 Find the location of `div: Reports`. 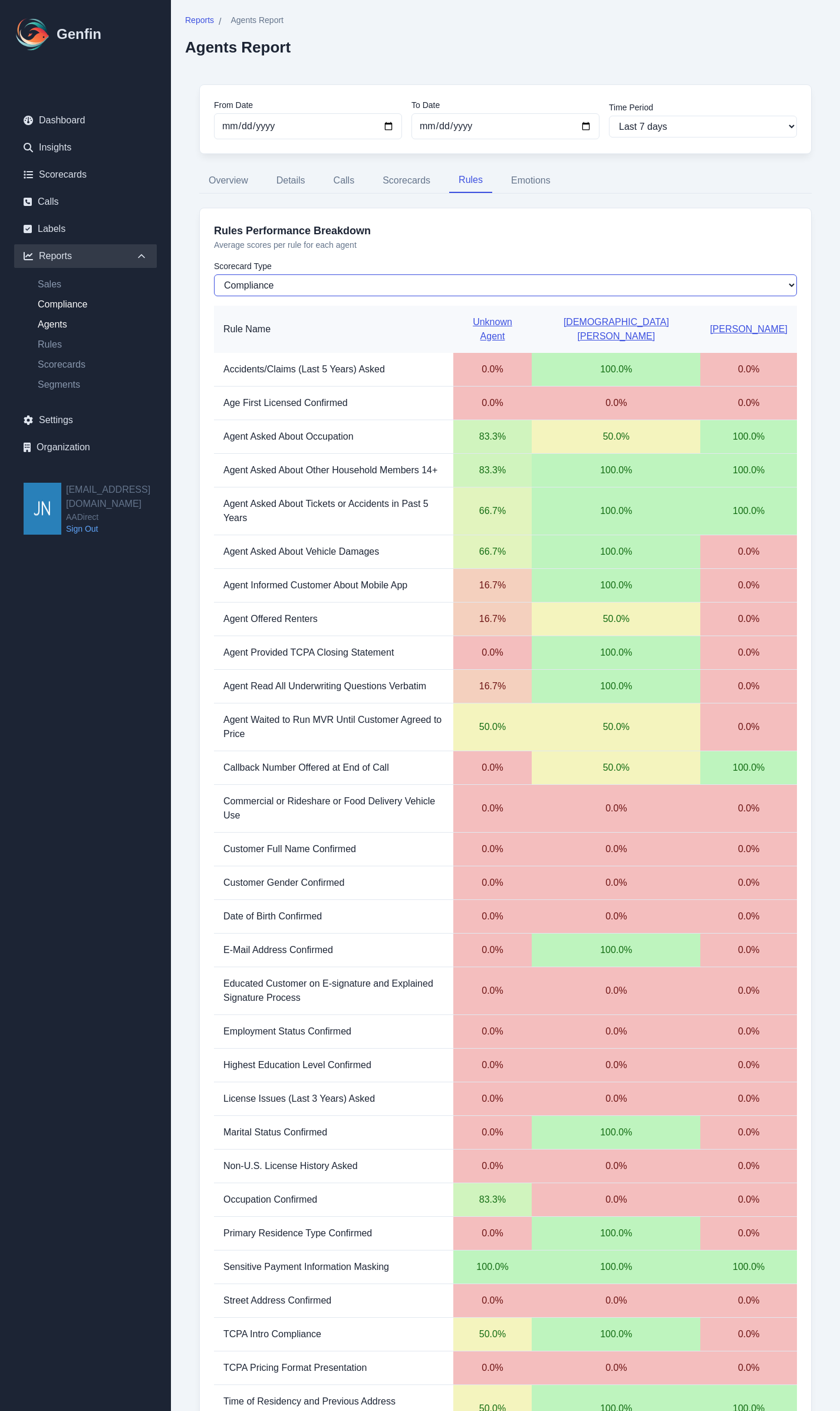

div: Reports is located at coordinates (86, 256).